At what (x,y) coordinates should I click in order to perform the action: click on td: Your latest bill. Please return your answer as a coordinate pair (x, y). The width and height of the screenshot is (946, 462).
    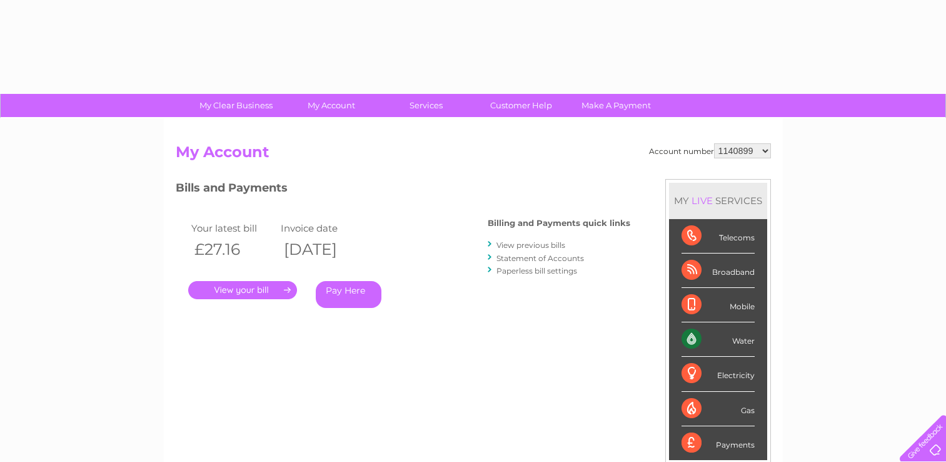
    Looking at the image, I should click on (233, 228).